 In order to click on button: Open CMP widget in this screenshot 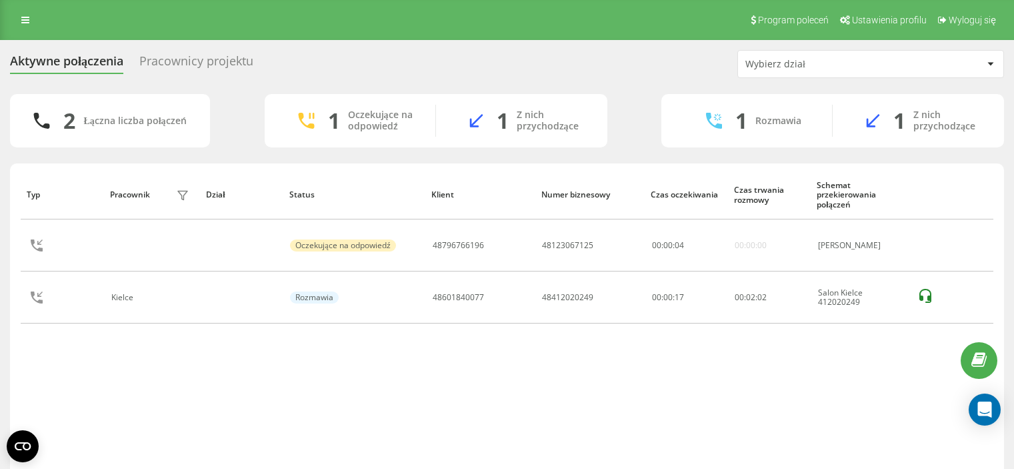, I will do `click(23, 446)`.